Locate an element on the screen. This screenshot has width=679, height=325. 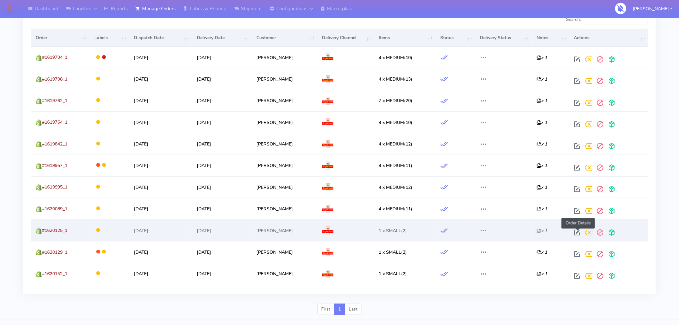
span: (12) is located at coordinates (396, 187).